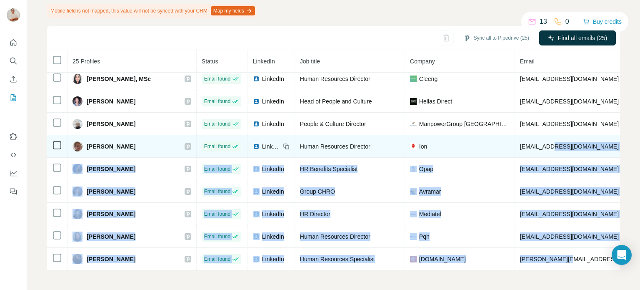 This screenshot has height=290, width=640. Describe the element at coordinates (329, 169) in the screenshot. I see `span: HR Benefits Specialist` at that location.